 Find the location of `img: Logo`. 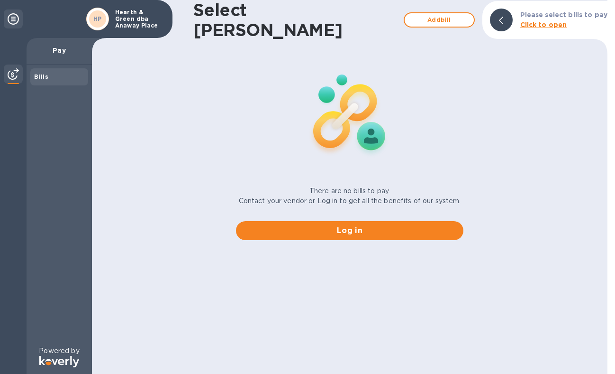

img: Logo is located at coordinates (59, 361).